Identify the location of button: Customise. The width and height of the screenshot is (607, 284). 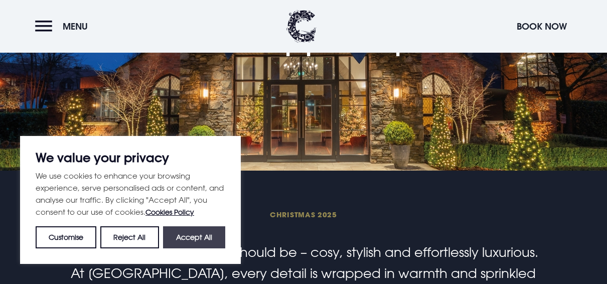
(66, 237).